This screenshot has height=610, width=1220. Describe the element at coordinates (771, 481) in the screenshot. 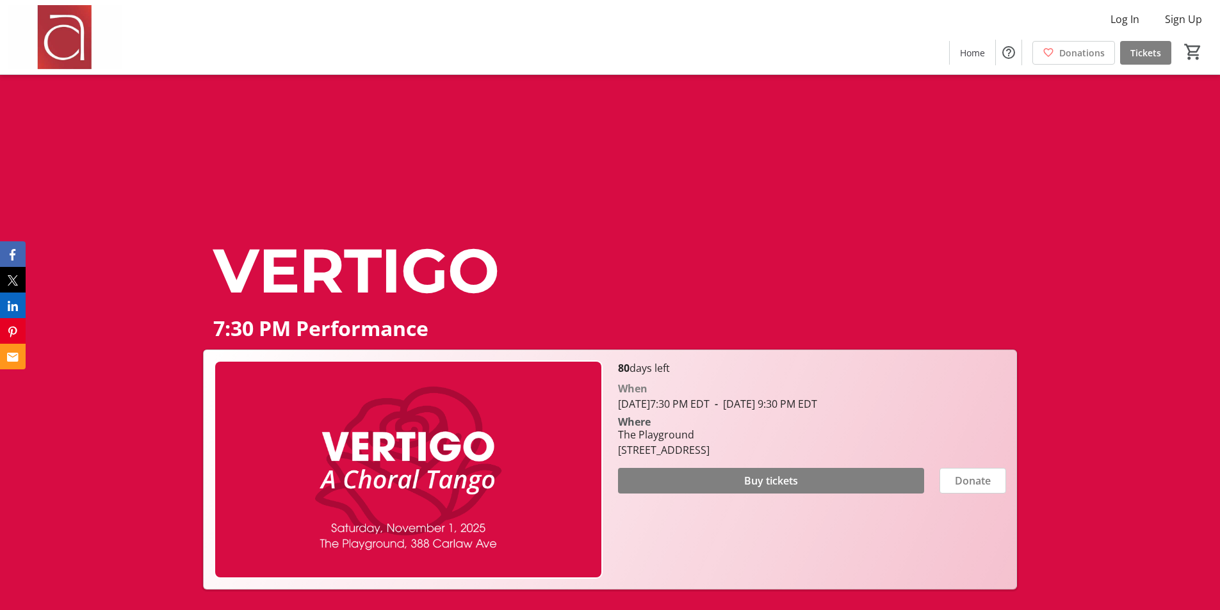

I see `span: Buy tickets` at that location.